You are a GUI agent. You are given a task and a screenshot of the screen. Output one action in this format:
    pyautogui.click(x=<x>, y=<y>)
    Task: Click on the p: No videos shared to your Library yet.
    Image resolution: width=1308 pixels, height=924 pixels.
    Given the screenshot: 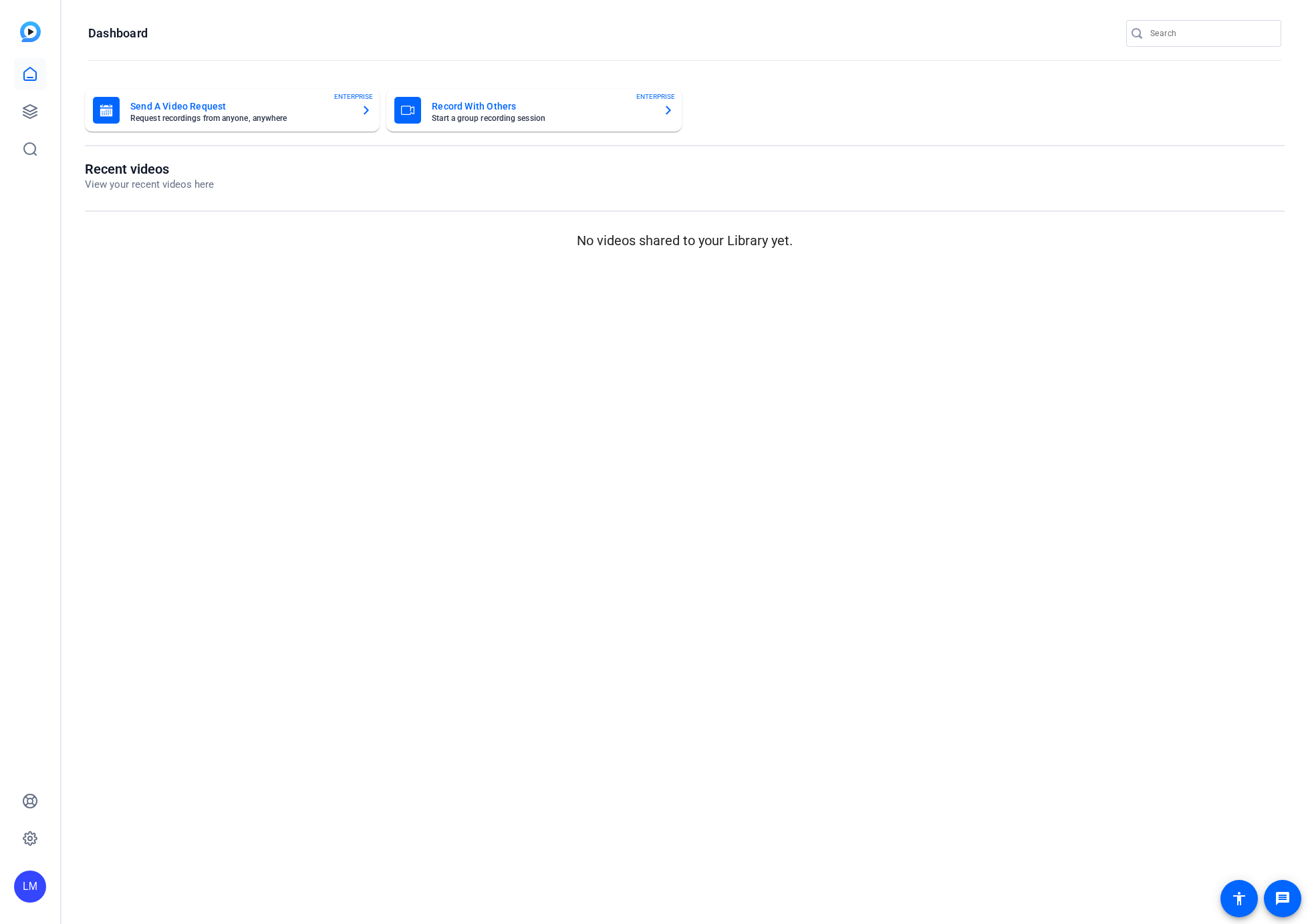 What is the action you would take?
    pyautogui.click(x=685, y=240)
    